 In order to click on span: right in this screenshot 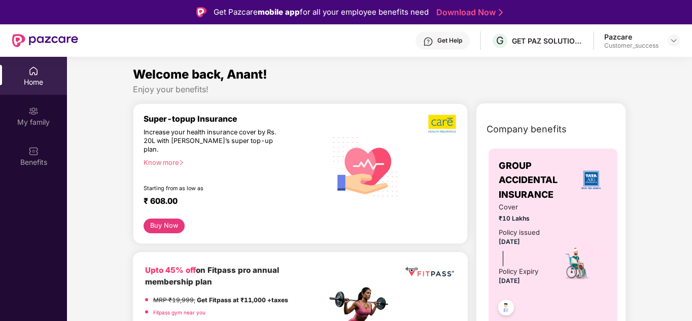, I will do `click(181, 162)`.